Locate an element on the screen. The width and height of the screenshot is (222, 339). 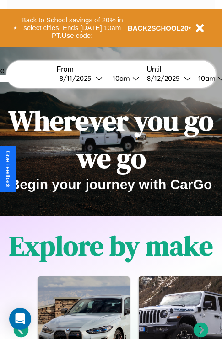
label: From is located at coordinates (99, 69).